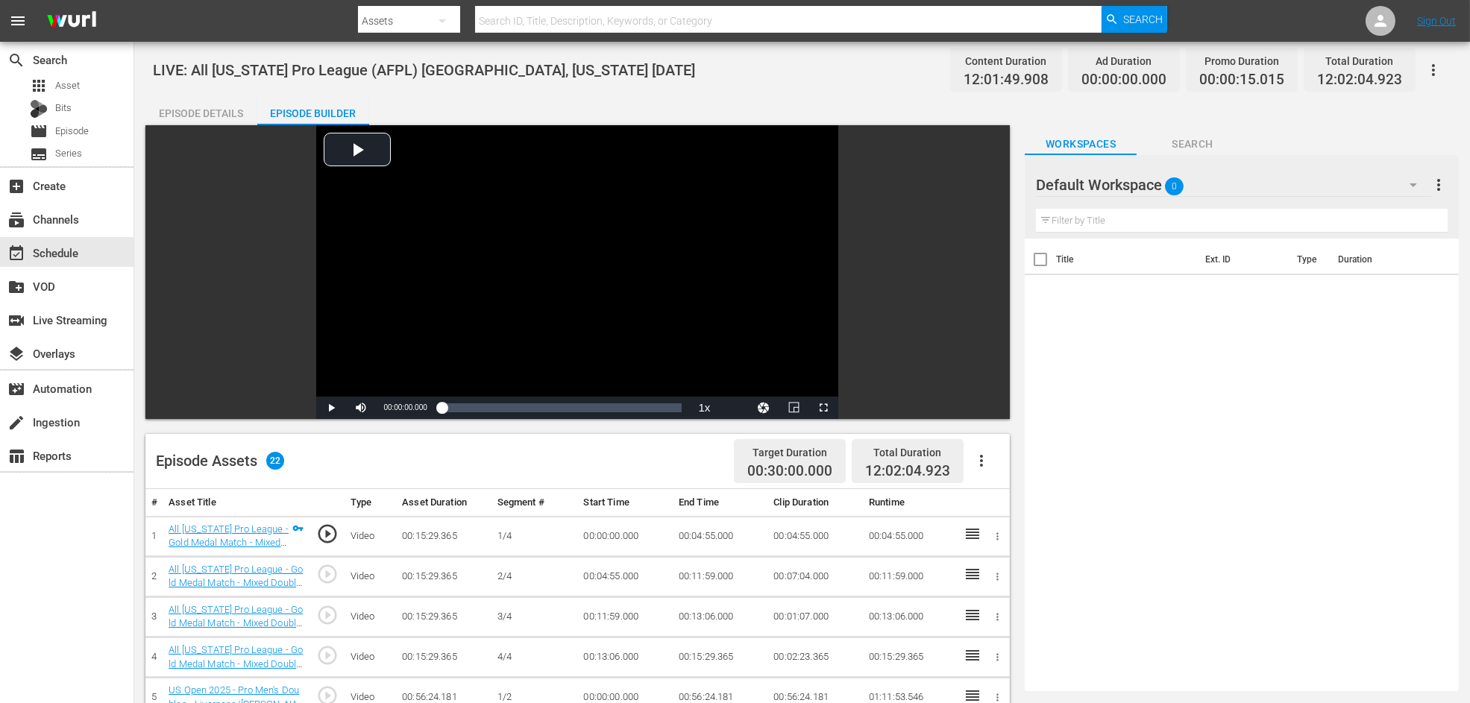  What do you see at coordinates (154, 576) in the screenshot?
I see `td: 2` at bounding box center [154, 576].